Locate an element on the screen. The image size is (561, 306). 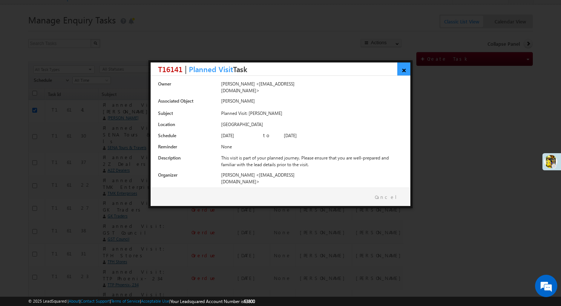
a: Contact Support is located at coordinates (95, 300).